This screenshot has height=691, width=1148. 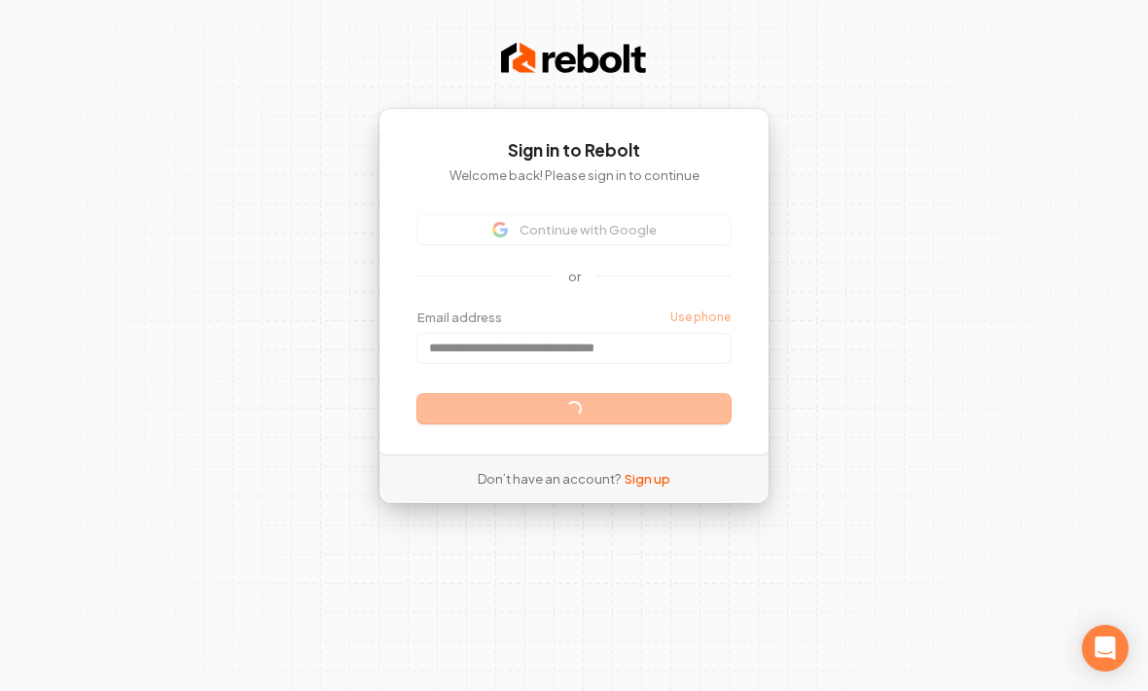 I want to click on a: Sign up, so click(x=647, y=479).